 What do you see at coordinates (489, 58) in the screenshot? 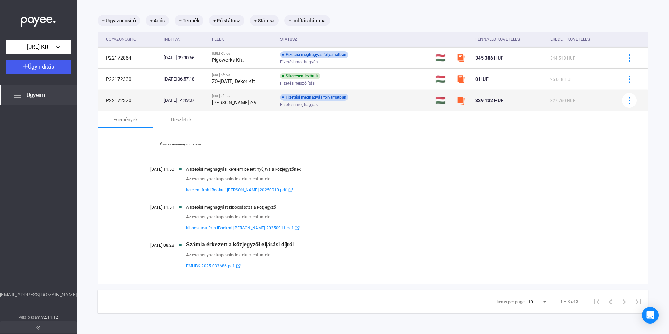
I see `span: 345 386 HUF` at bounding box center [489, 58].